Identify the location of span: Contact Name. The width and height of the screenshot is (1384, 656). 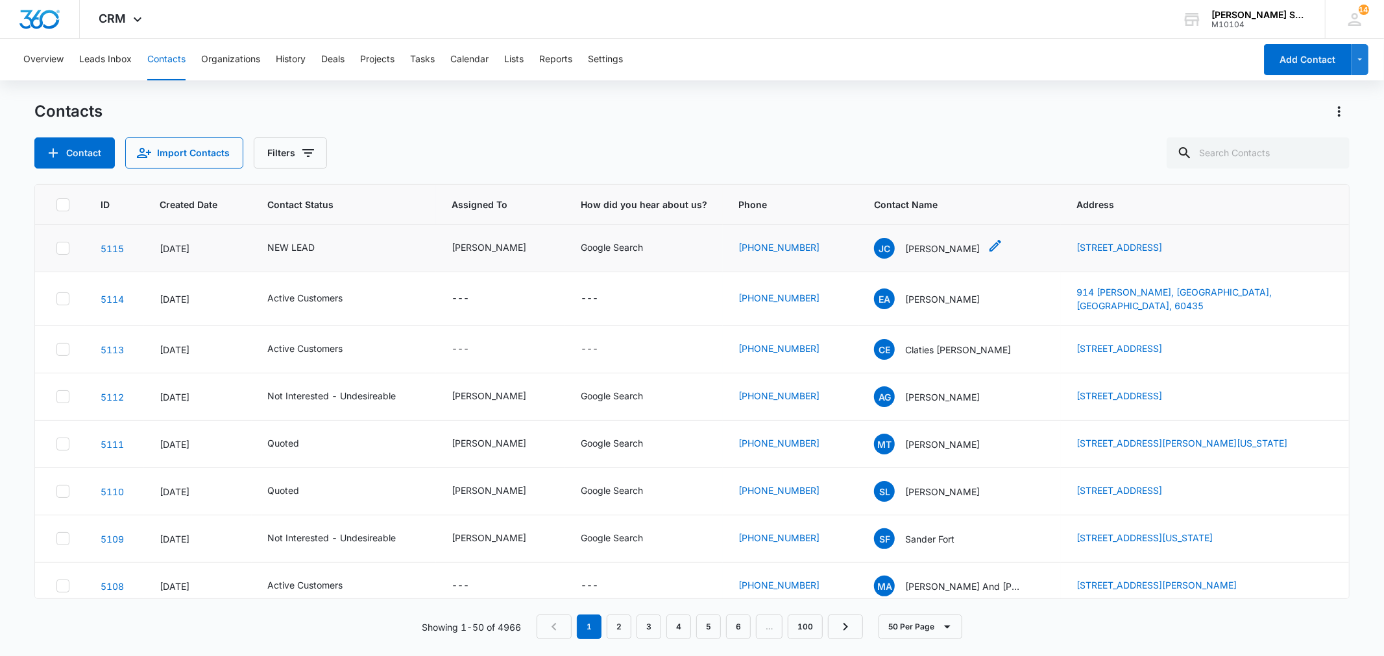
(950, 204).